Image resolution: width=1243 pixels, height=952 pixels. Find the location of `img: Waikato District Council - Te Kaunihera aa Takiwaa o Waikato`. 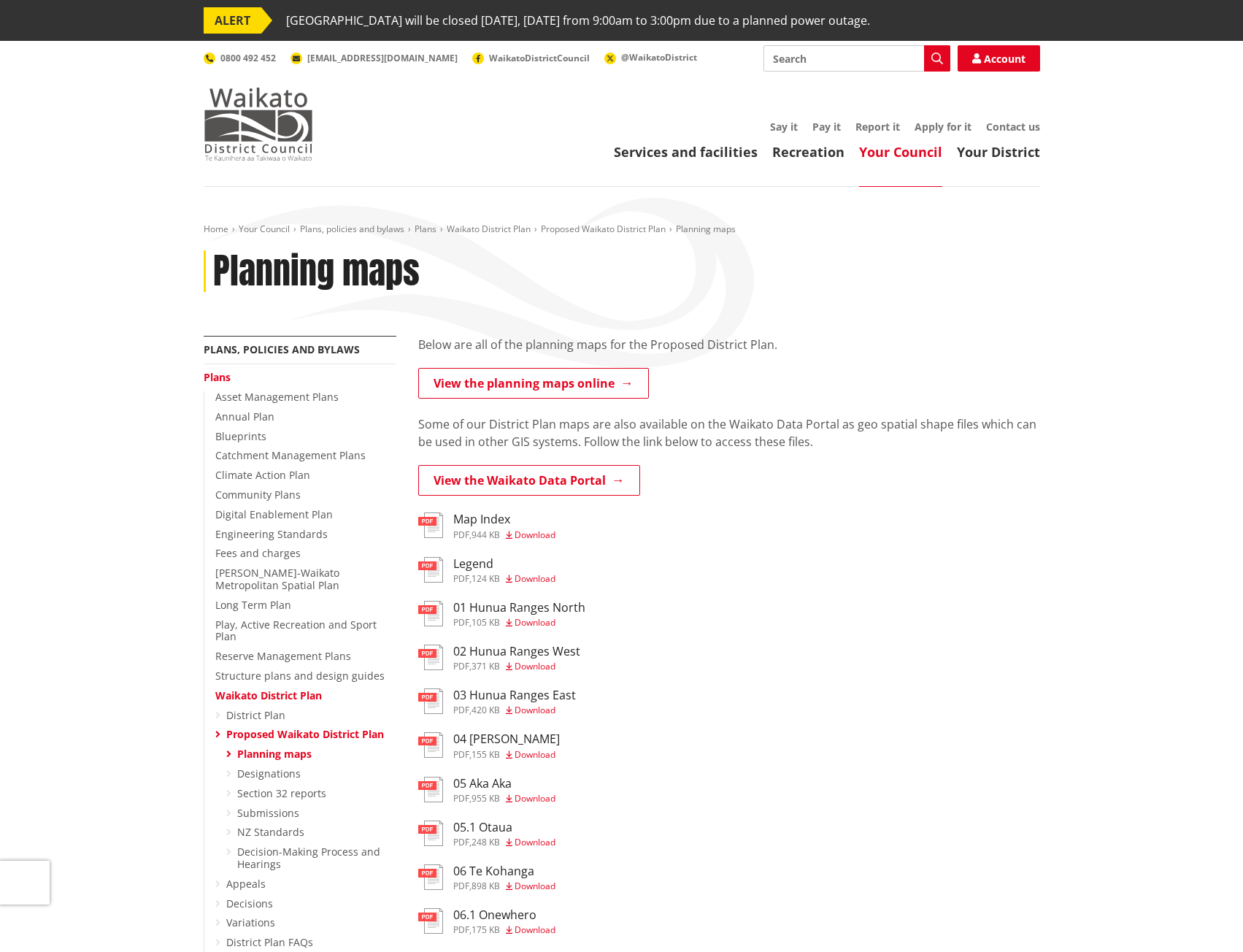

img: Waikato District Council - Te Kaunihera aa Takiwaa o Waikato is located at coordinates (258, 124).